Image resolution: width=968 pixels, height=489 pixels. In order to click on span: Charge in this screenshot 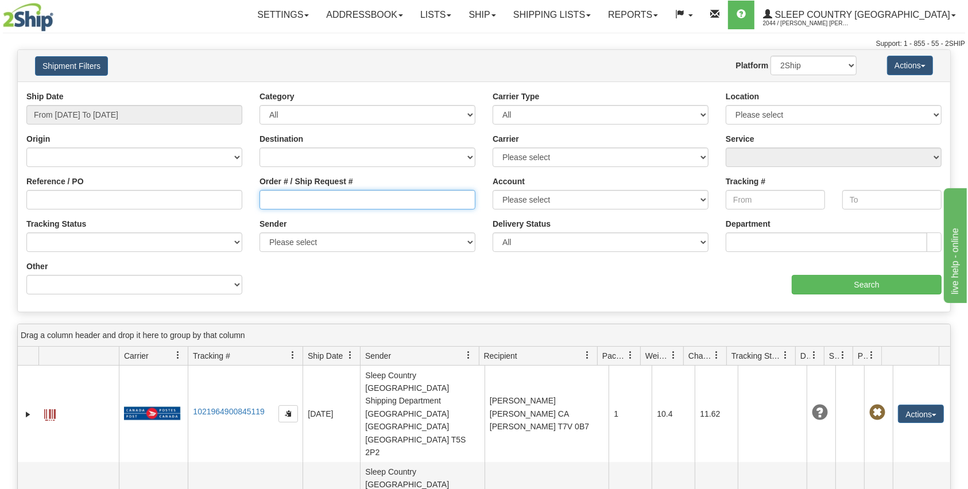, I will do `click(700, 356)`.